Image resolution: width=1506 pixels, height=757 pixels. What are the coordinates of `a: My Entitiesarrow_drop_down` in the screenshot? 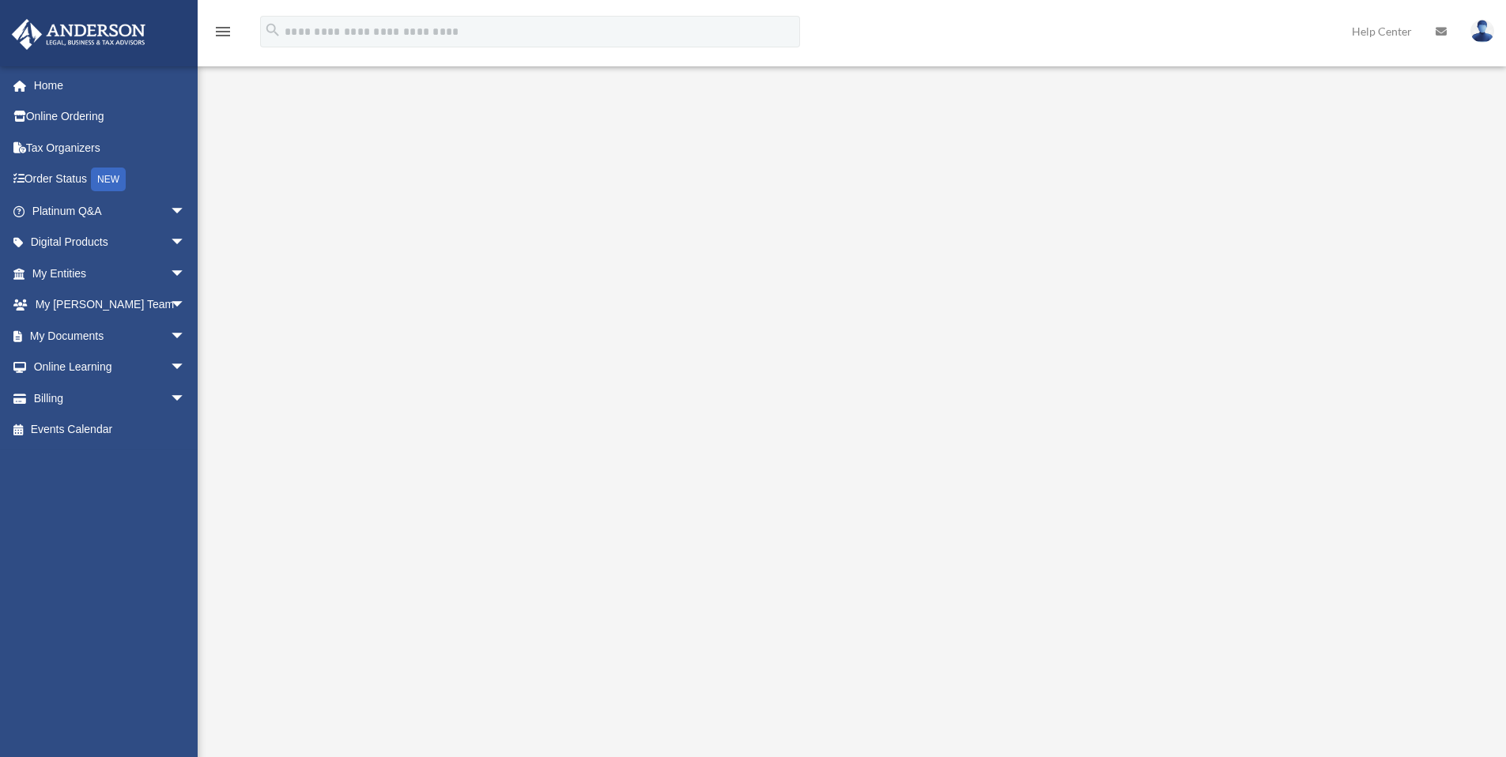 It's located at (110, 273).